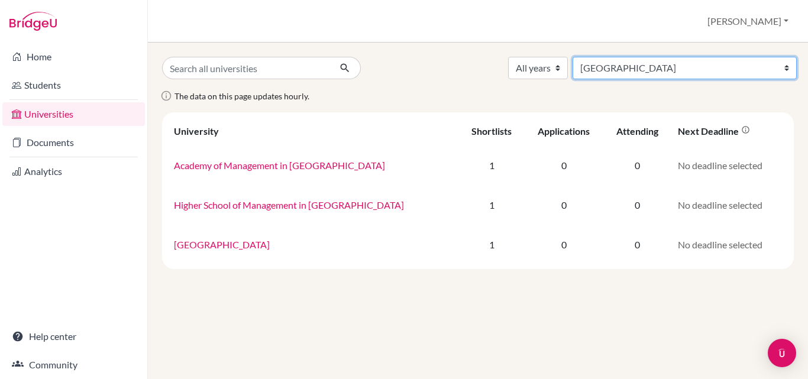  Describe the element at coordinates (73, 142) in the screenshot. I see `a: Documents` at that location.